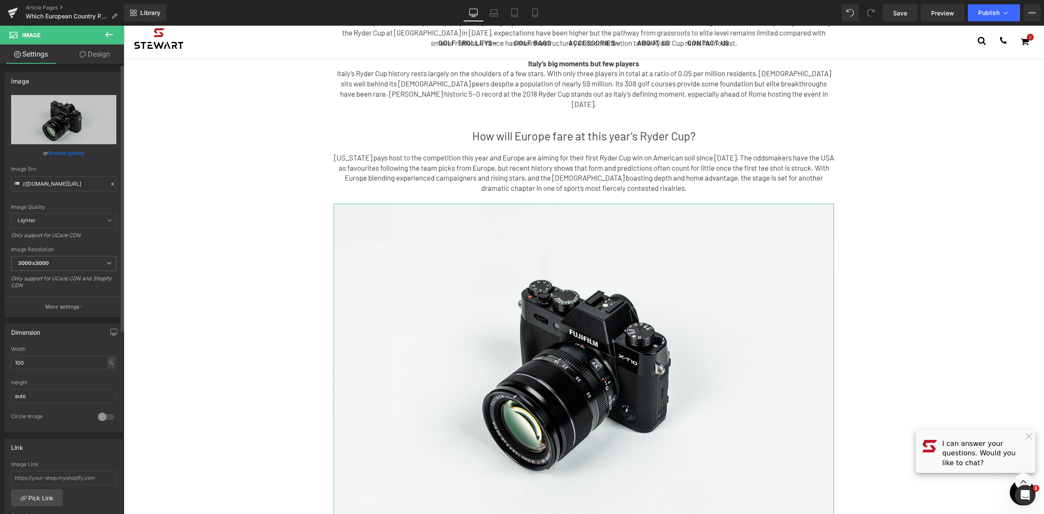  Describe the element at coordinates (64, 238) in the screenshot. I see `div: Only support for UCare CDN` at that location.